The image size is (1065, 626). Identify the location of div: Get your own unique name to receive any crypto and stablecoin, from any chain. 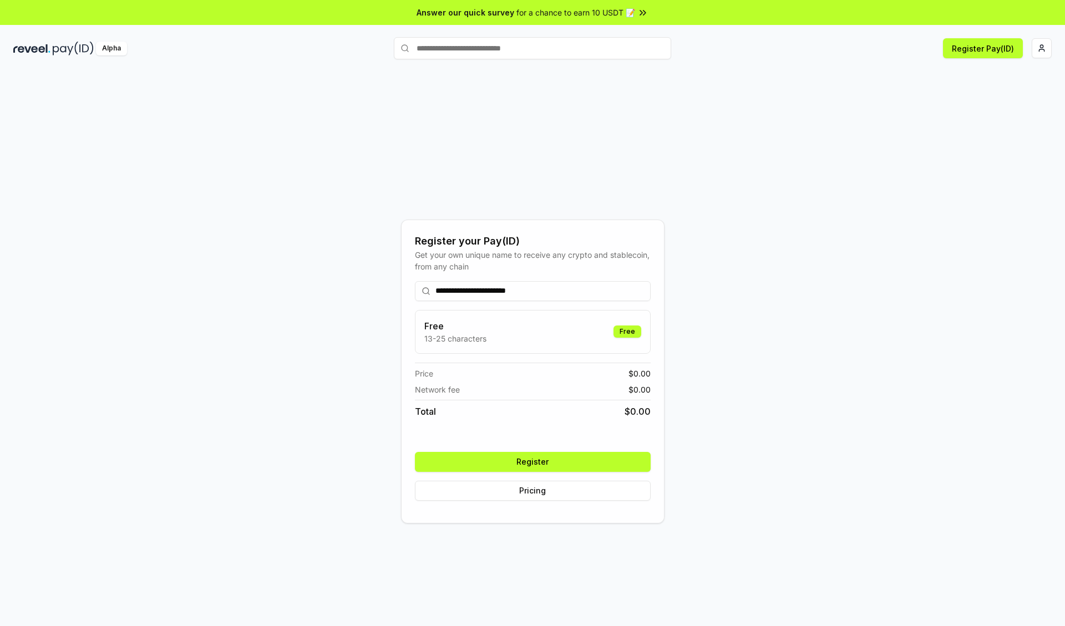
(532, 261).